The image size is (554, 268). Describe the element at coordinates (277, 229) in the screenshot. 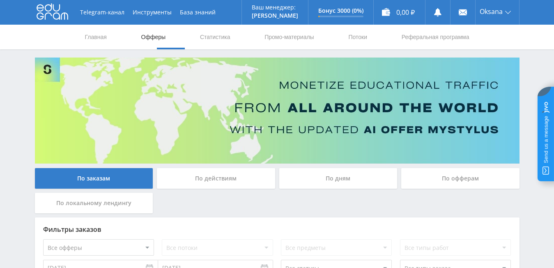

I see `div: Фильтры заказов` at that location.